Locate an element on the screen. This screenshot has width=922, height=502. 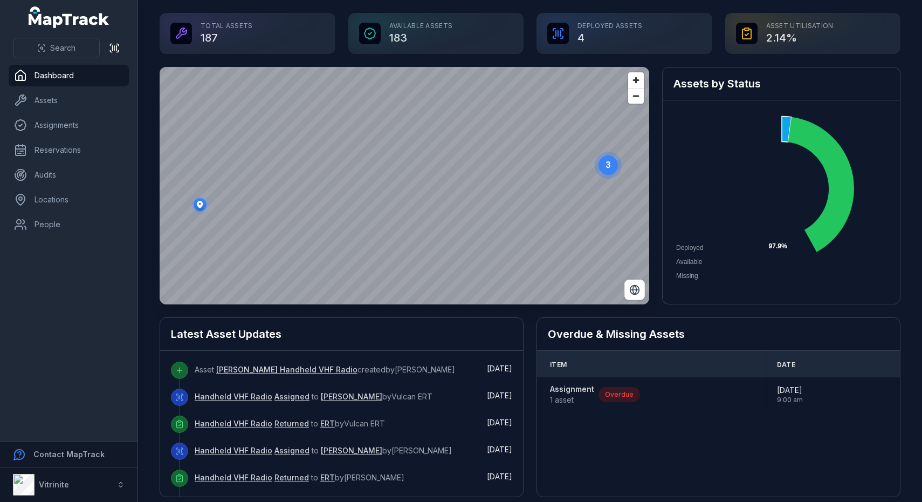
strong: Assignment is located at coordinates (572, 389).